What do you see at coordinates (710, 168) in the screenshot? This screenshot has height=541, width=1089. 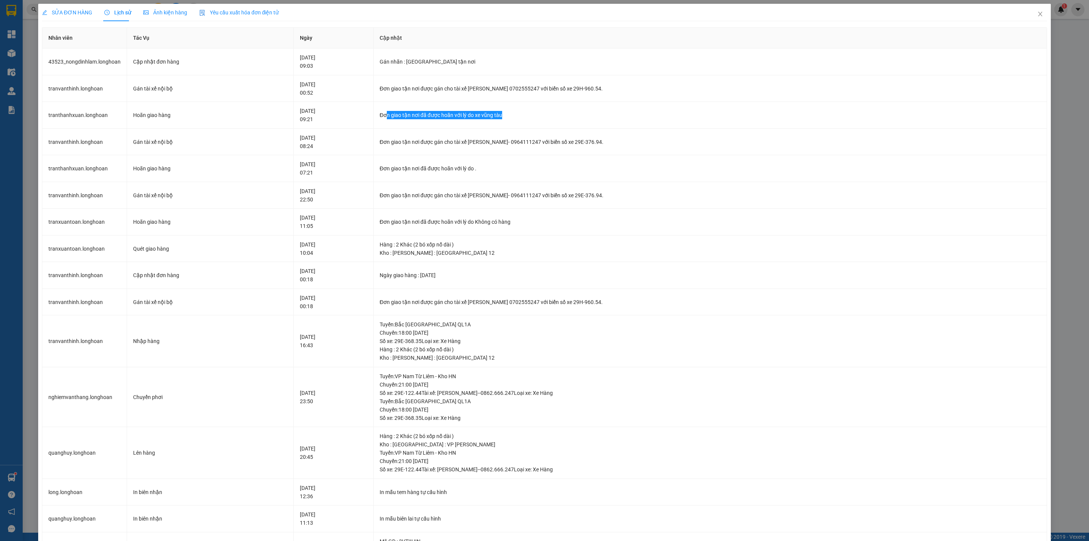 I see `div: Đơn giao tận nơi đã được hoãn với lý do .` at bounding box center [710, 168].